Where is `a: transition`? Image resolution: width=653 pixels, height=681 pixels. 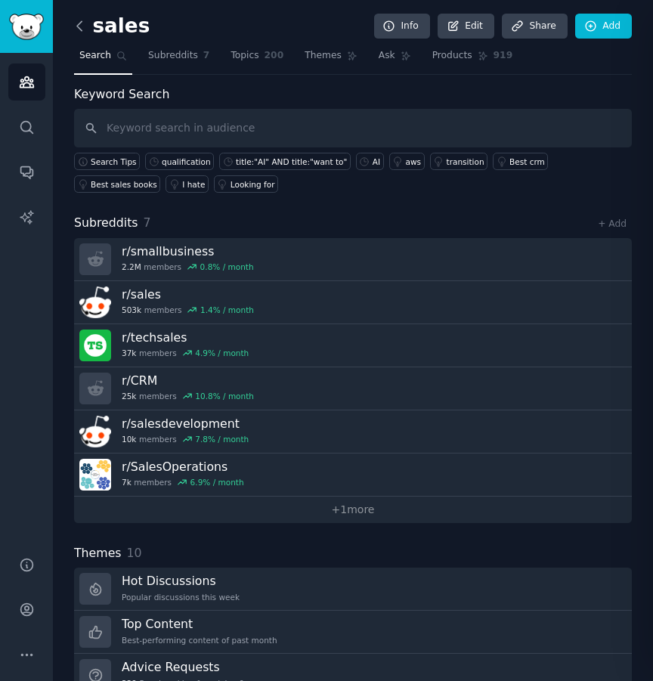
a: transition is located at coordinates (459, 161).